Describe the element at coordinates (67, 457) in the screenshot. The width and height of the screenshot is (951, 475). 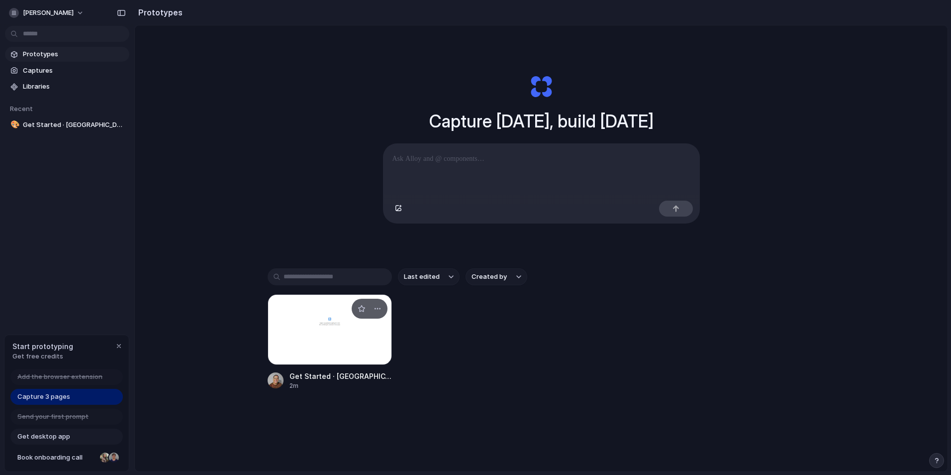
I see `a: Book onboarding call` at that location.